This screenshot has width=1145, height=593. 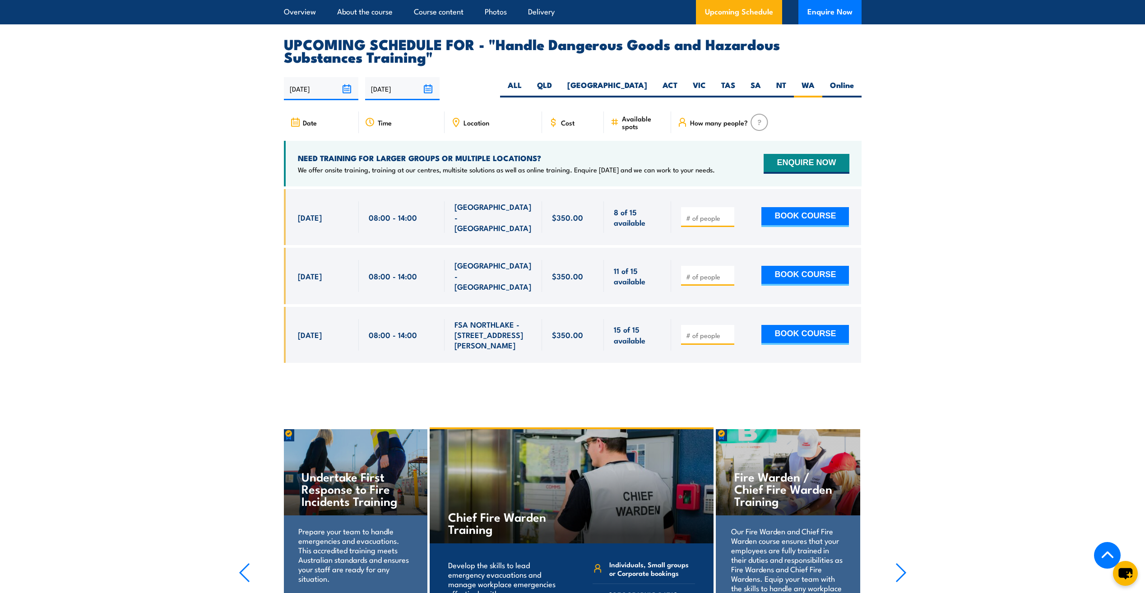 I want to click on label: ALL, so click(x=514, y=88).